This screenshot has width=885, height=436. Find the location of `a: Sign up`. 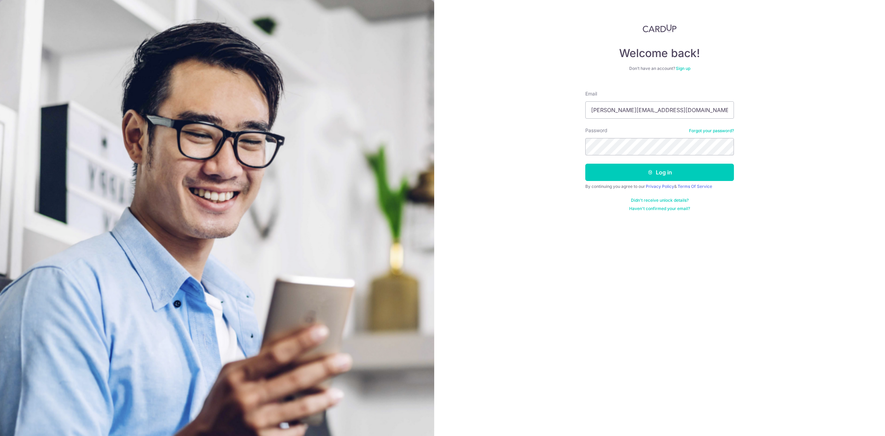

a: Sign up is located at coordinates (683, 68).